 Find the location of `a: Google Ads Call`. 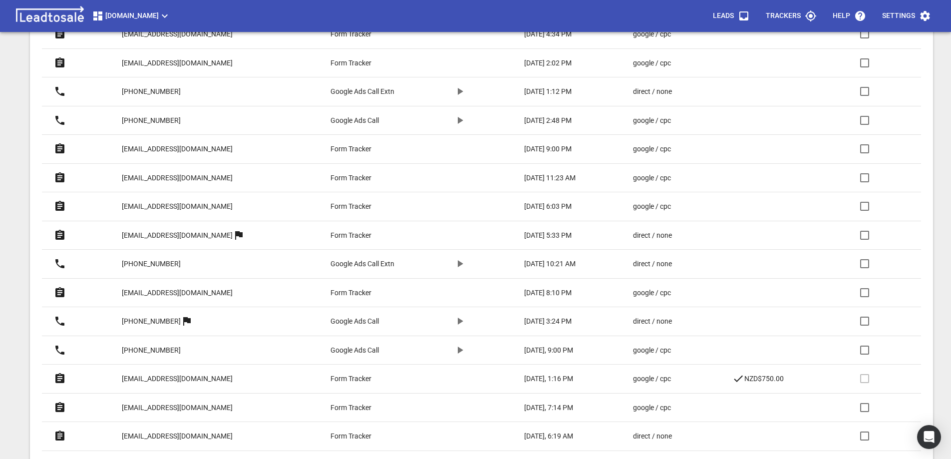

a: Google Ads Call is located at coordinates (369, 120).